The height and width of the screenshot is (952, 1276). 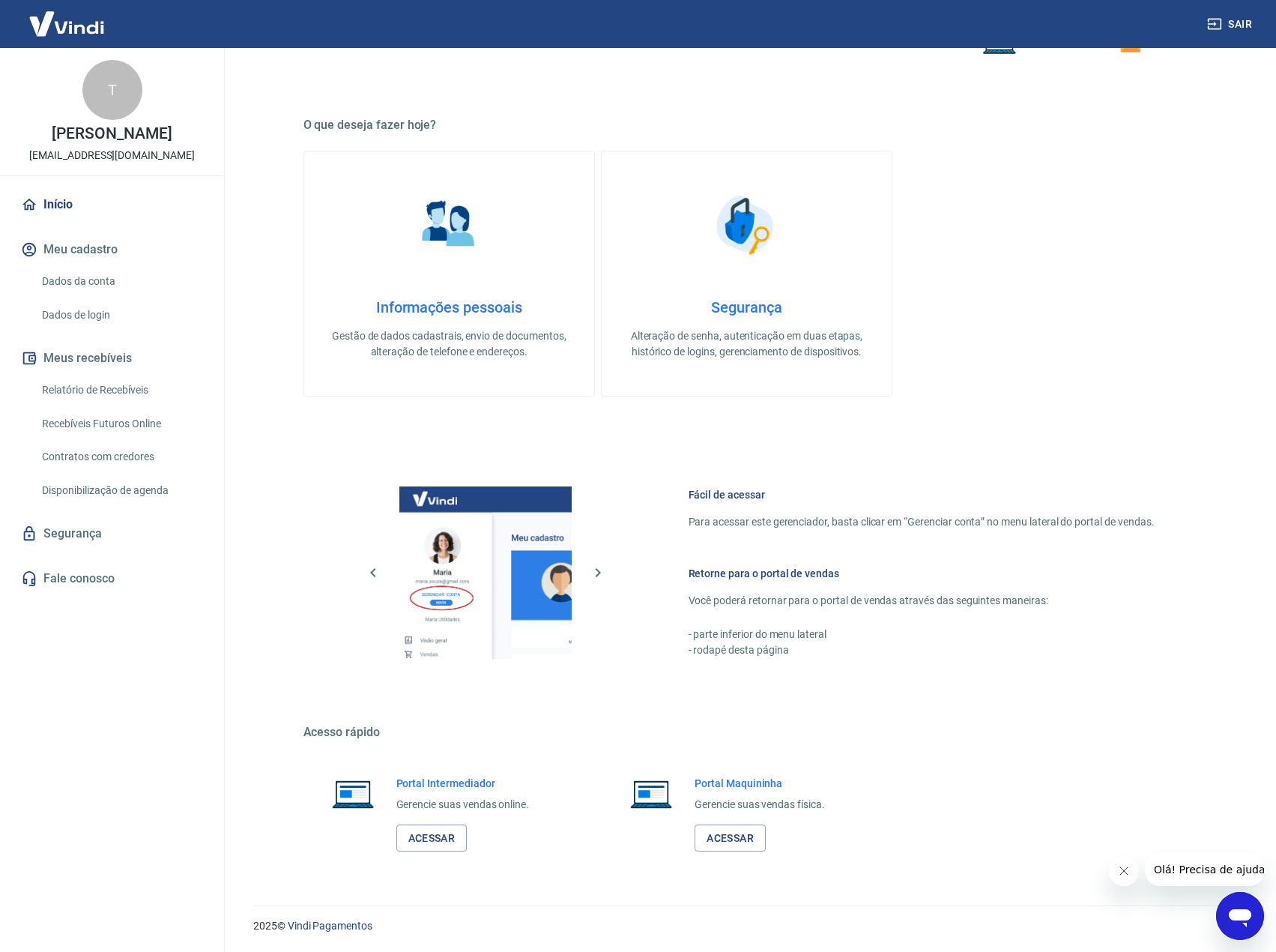 What do you see at coordinates (922, 573) in the screenshot?
I see `h6: Retorne para o portal de vendas` at bounding box center [922, 573].